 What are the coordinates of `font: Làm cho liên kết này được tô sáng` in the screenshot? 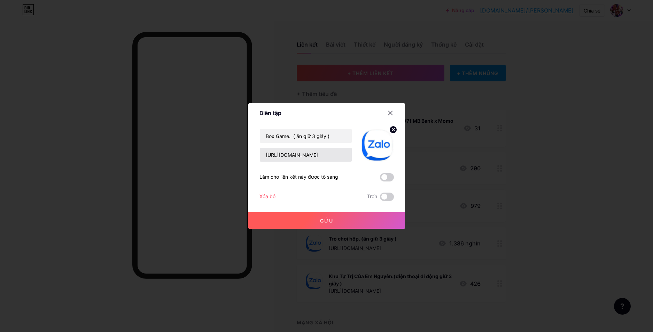 It's located at (299, 177).